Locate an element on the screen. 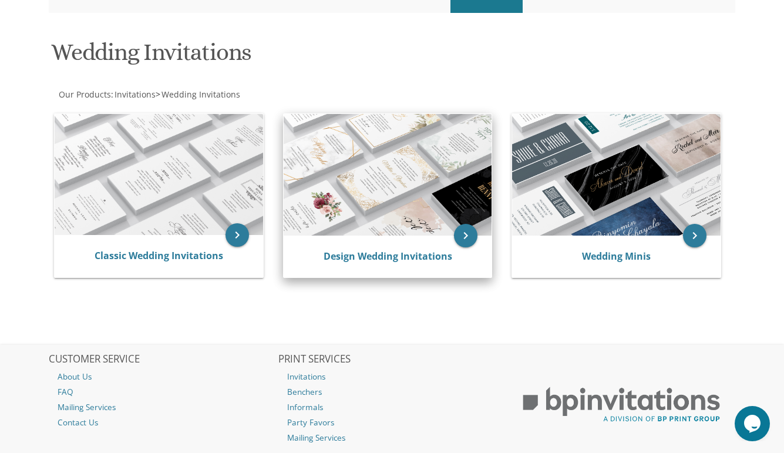 Image resolution: width=784 pixels, height=453 pixels. img: BP Print Group is located at coordinates (621, 404).